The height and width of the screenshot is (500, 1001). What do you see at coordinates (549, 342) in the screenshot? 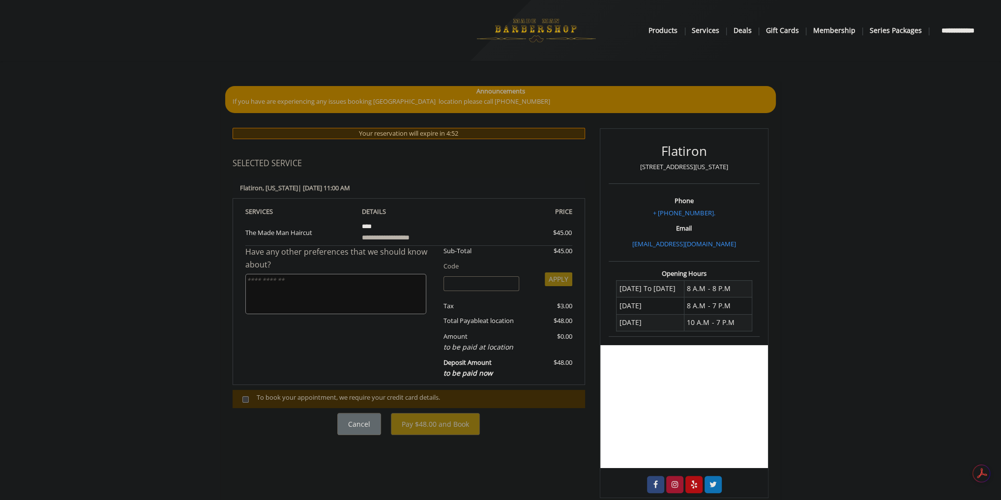
I see `div: $0.00` at bounding box center [549, 342].